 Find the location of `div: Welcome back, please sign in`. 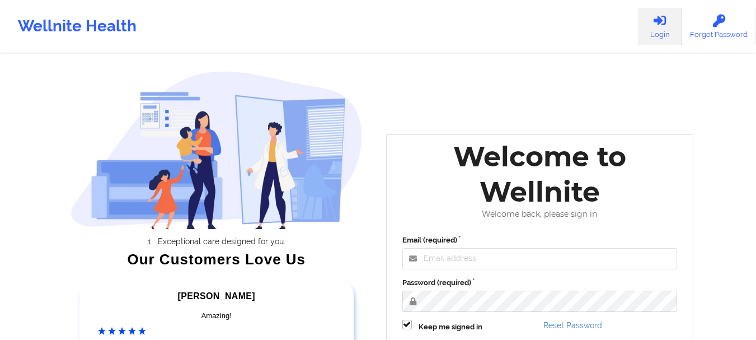

div: Welcome back, please sign in is located at coordinates (540, 214).